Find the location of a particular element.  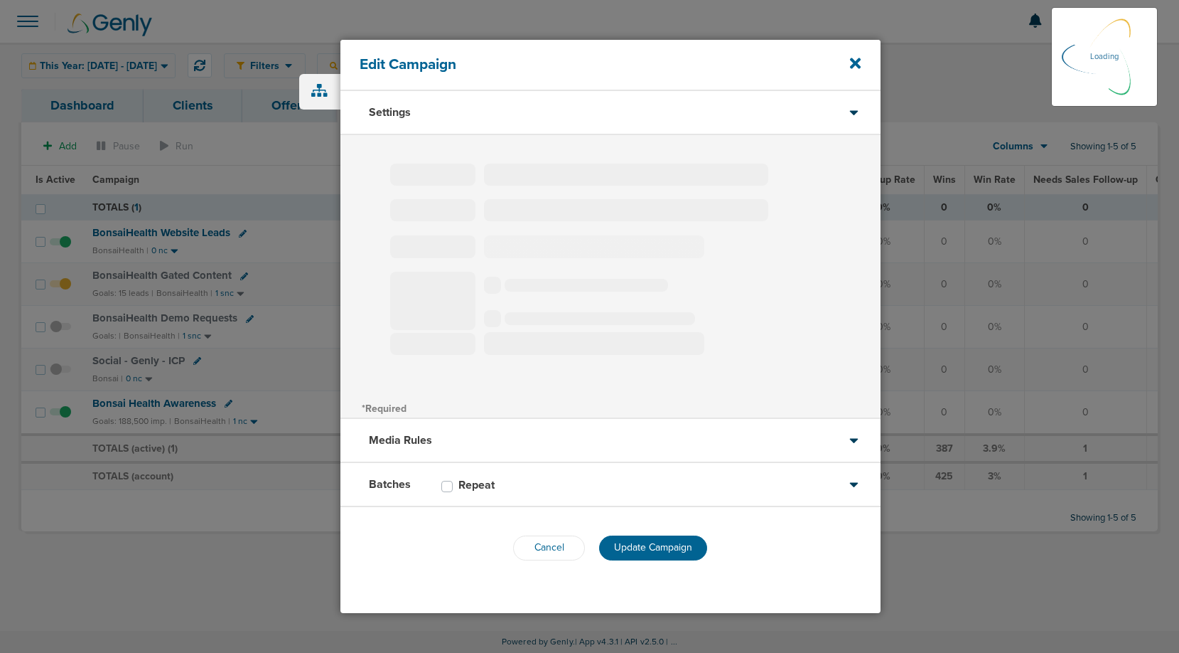

h3: Repeat is located at coordinates (476, 485).